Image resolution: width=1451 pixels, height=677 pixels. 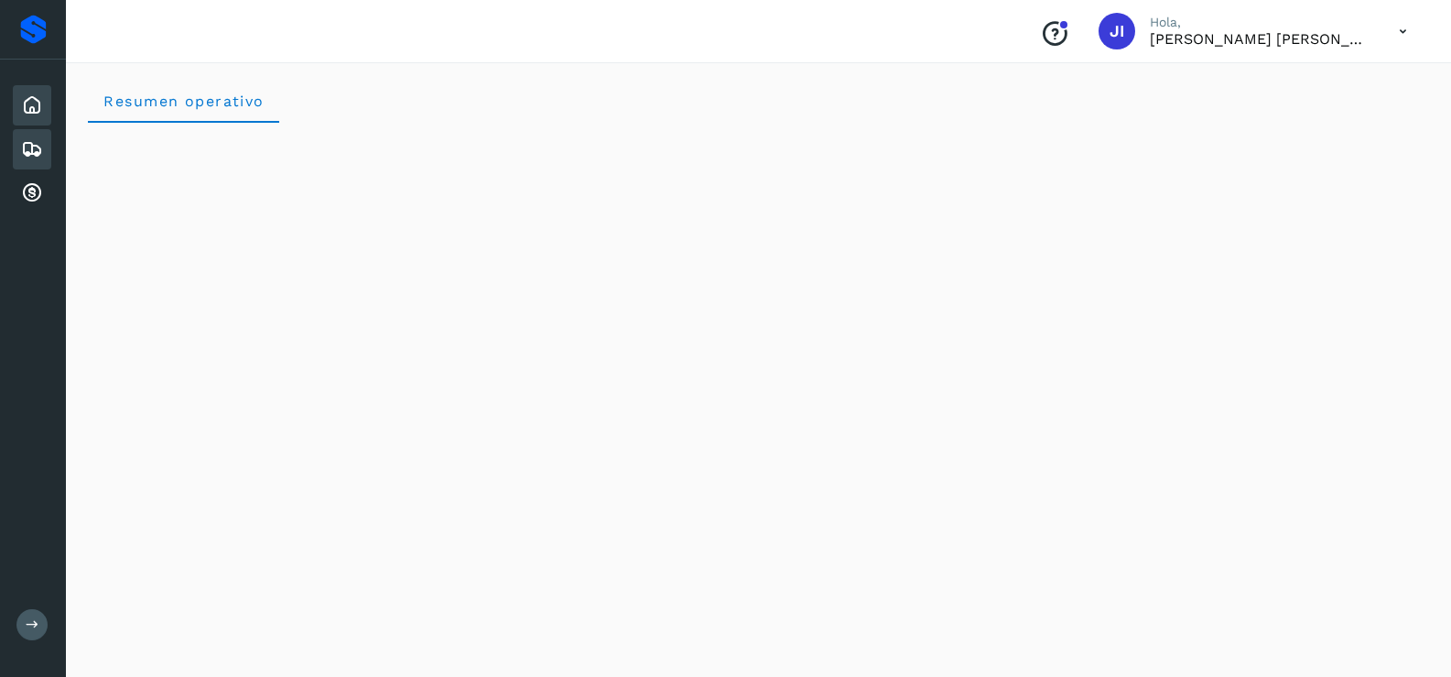 I want to click on span: Resumen operativo, so click(x=183, y=101).